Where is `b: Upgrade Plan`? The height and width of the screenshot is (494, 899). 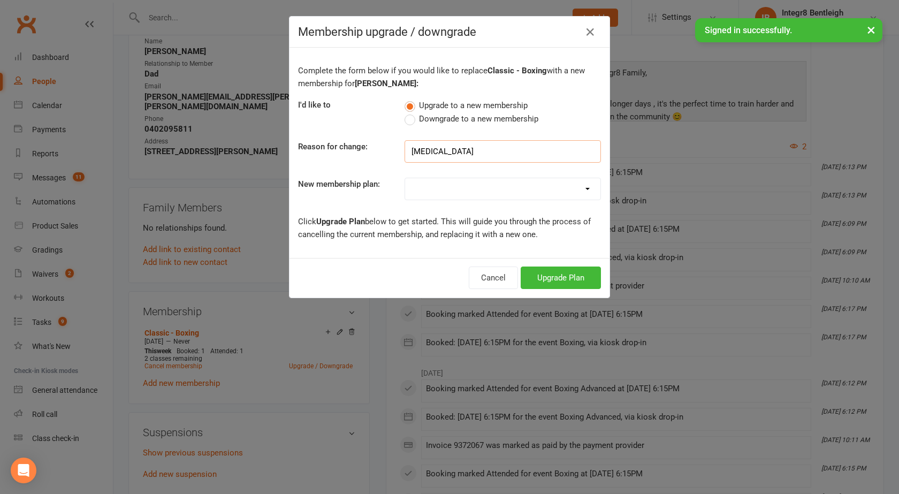
b: Upgrade Plan is located at coordinates (340, 222).